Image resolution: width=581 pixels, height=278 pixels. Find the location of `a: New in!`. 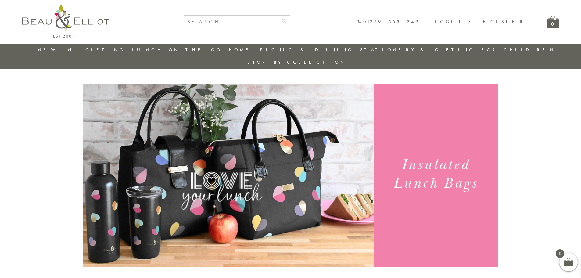

a: New in! is located at coordinates (58, 50).